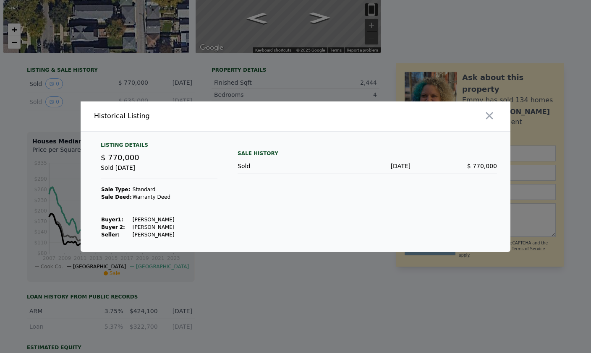 Image resolution: width=591 pixels, height=353 pixels. Describe the element at coordinates (193, 116) in the screenshot. I see `div: Historical Listing` at that location.